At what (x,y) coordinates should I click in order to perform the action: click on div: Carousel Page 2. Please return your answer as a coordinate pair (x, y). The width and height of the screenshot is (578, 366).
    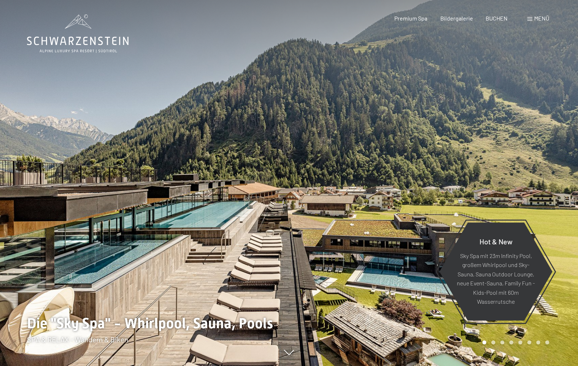
    Looking at the image, I should click on (493, 342).